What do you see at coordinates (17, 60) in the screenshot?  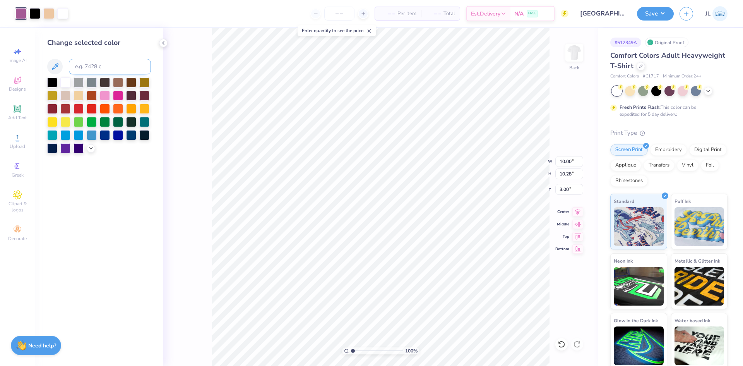 I see `span: Image AI` at bounding box center [17, 60].